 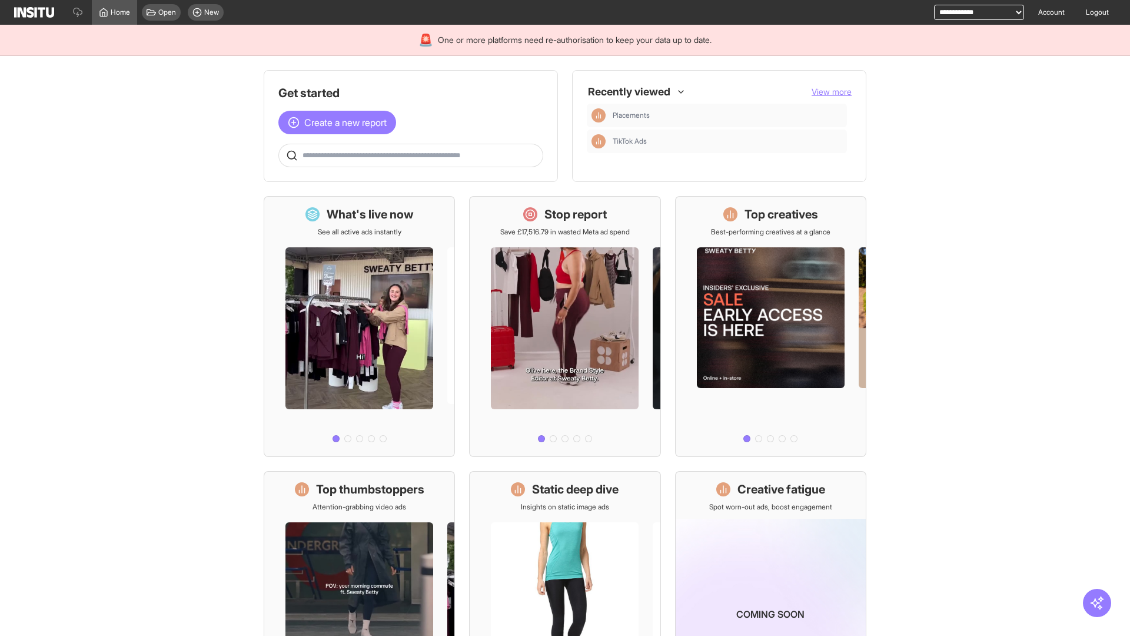 I want to click on h1: Top thumbstoppers, so click(x=370, y=489).